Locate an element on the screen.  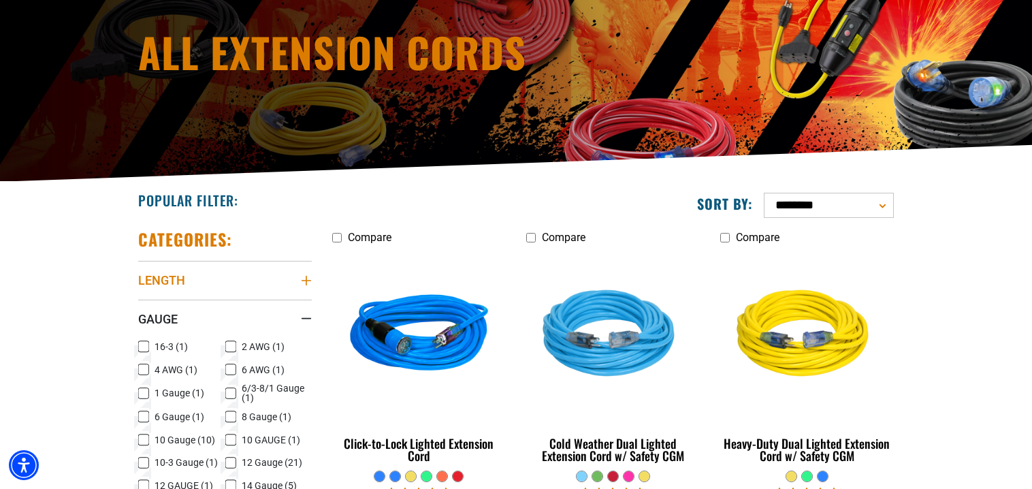
h2: Popular Filter: is located at coordinates (188, 200).